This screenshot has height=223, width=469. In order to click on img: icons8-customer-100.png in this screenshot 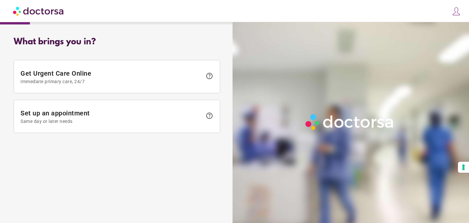, I will do `click(456, 11)`.